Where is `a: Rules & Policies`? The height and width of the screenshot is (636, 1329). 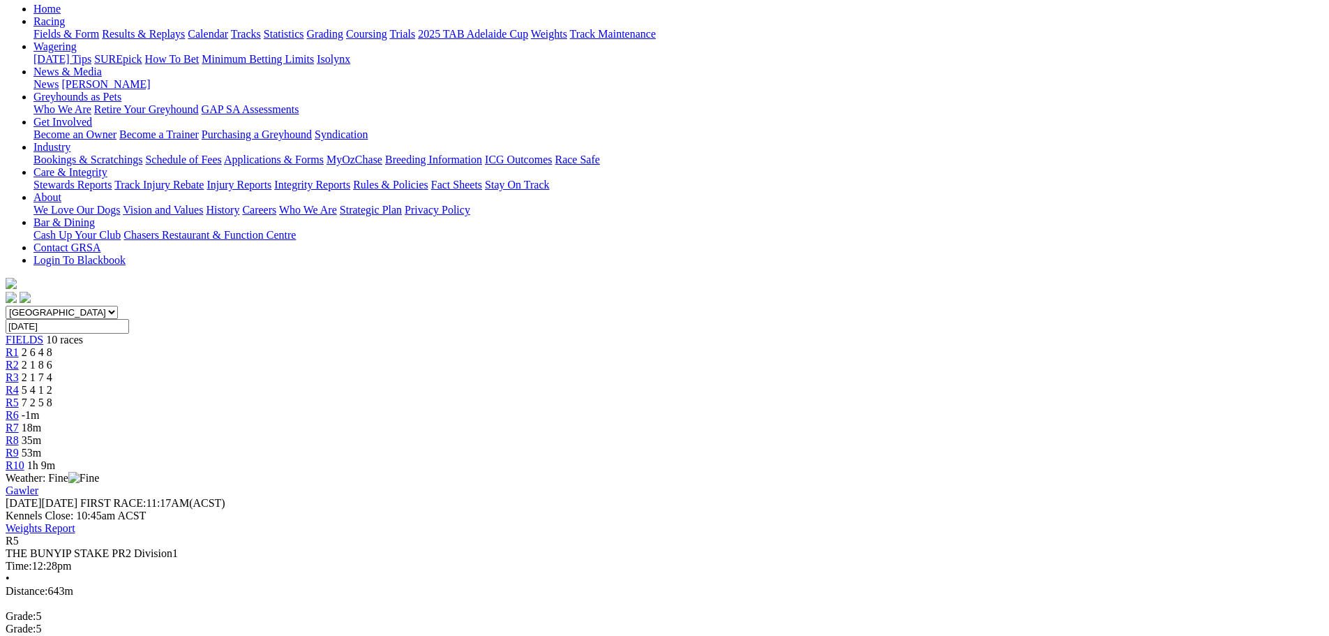
a: Rules & Policies is located at coordinates (391, 184).